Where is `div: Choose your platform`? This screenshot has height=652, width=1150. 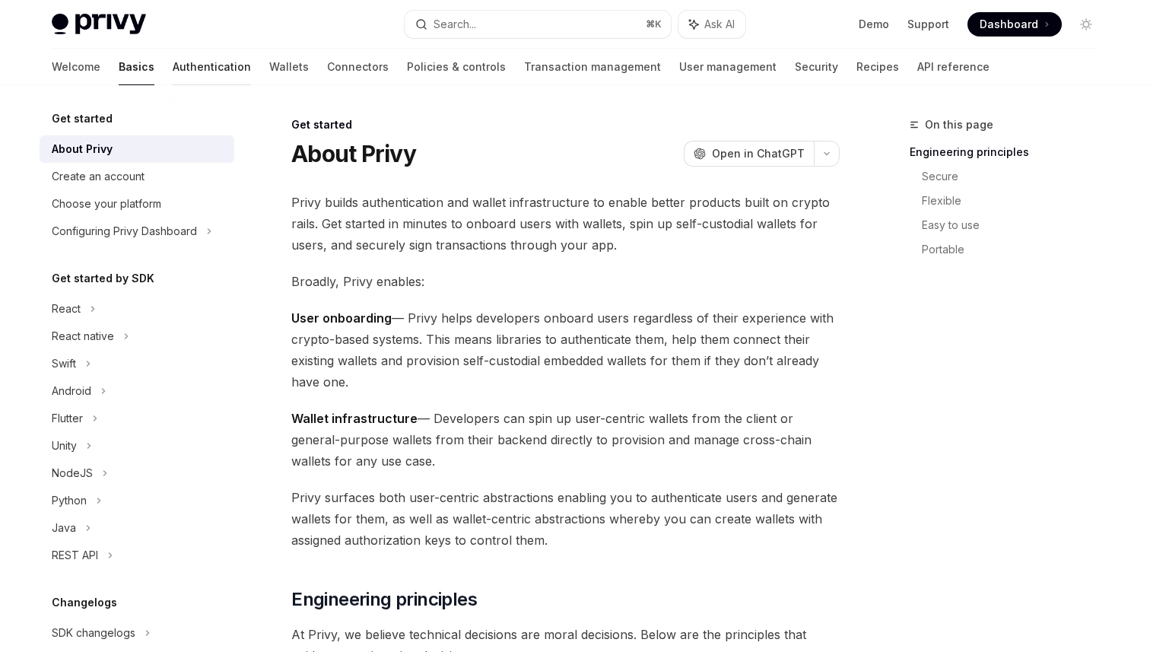 div: Choose your platform is located at coordinates (106, 204).